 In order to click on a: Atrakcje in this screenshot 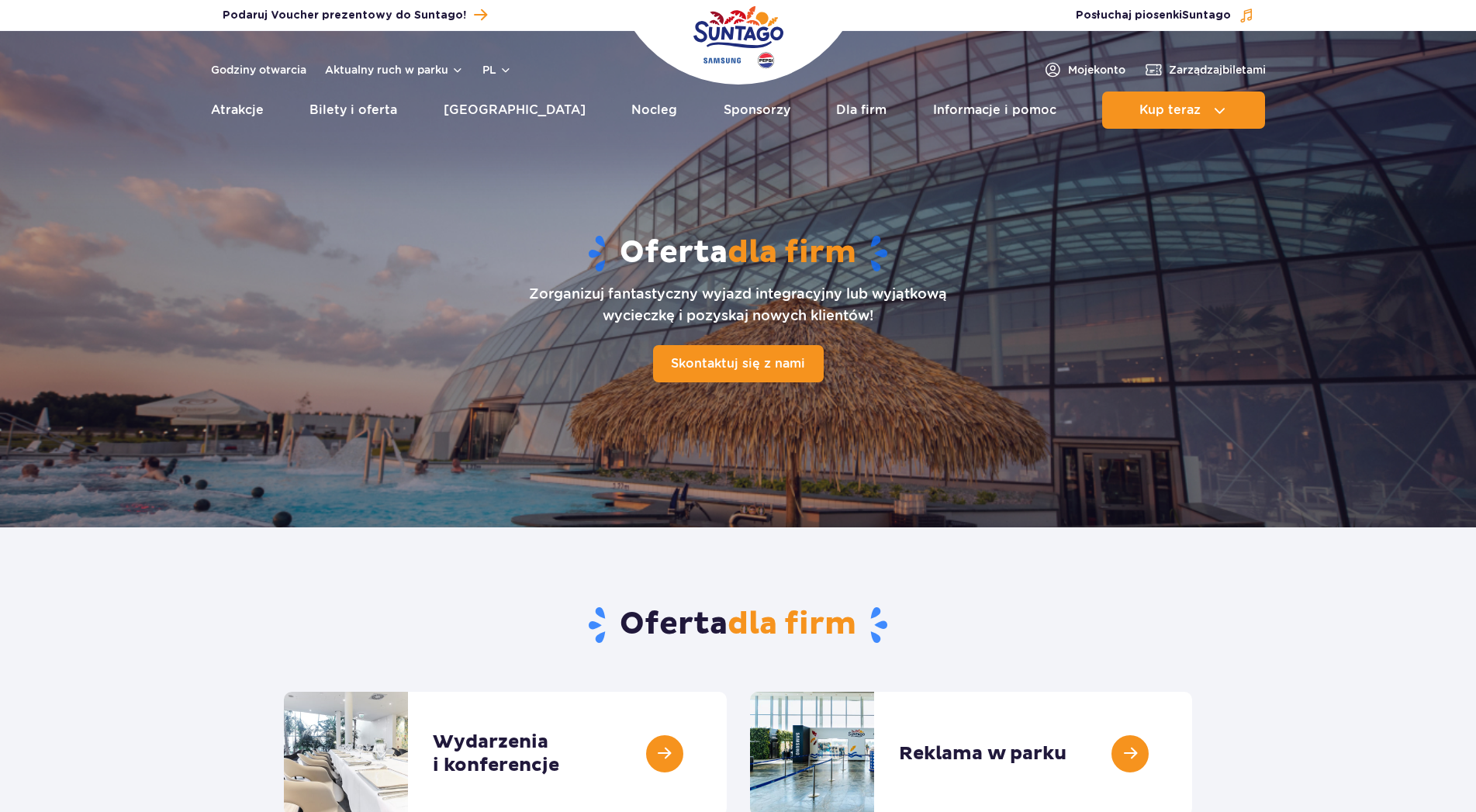, I will do `click(238, 110)`.